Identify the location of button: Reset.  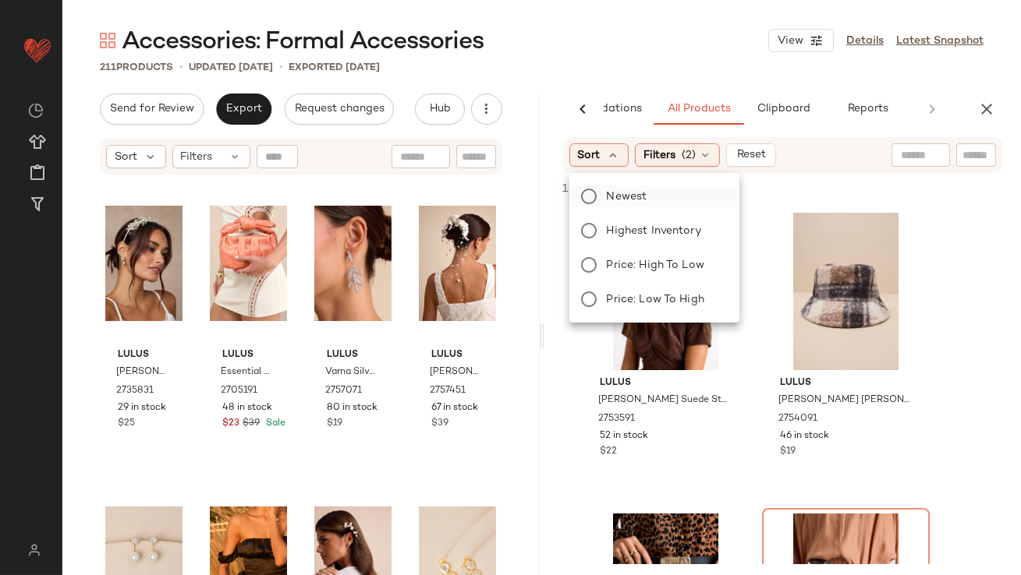
(751, 155).